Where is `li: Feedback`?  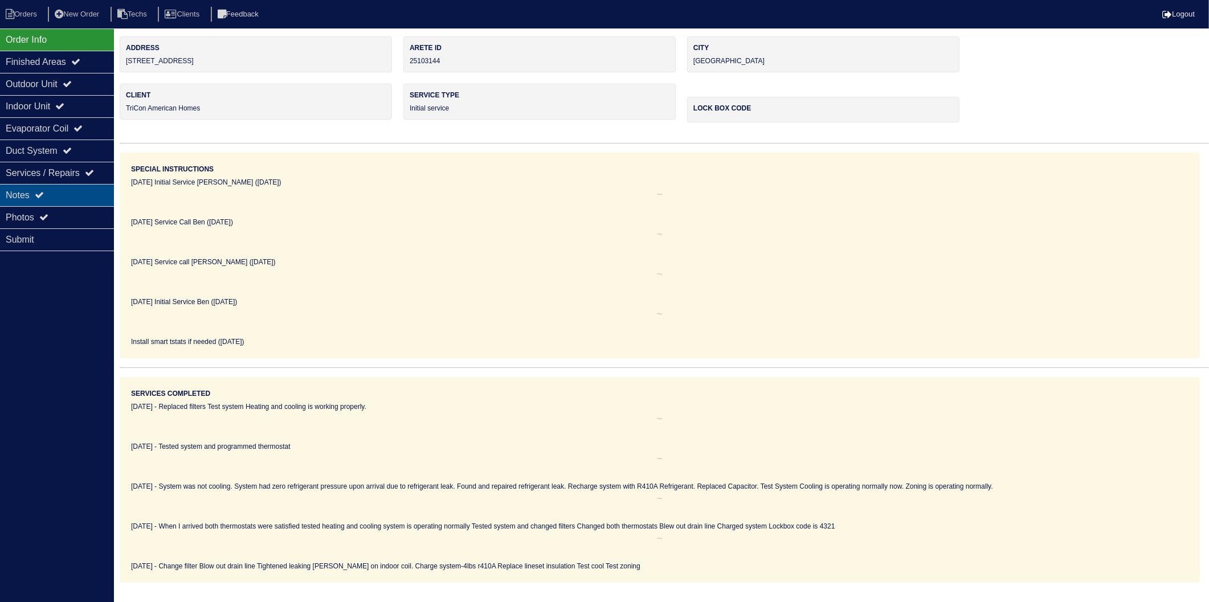
li: Feedback is located at coordinates (239, 14).